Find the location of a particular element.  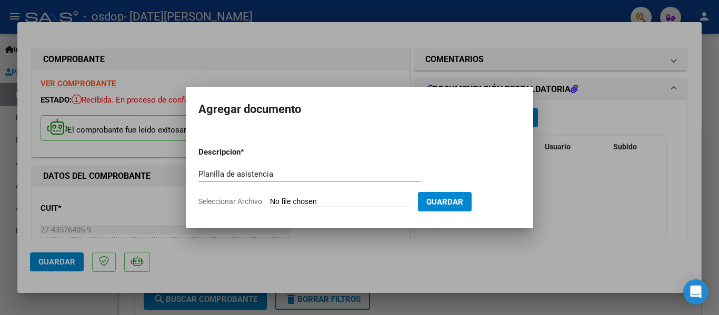

h2: Agregar documento is located at coordinates (359, 109).